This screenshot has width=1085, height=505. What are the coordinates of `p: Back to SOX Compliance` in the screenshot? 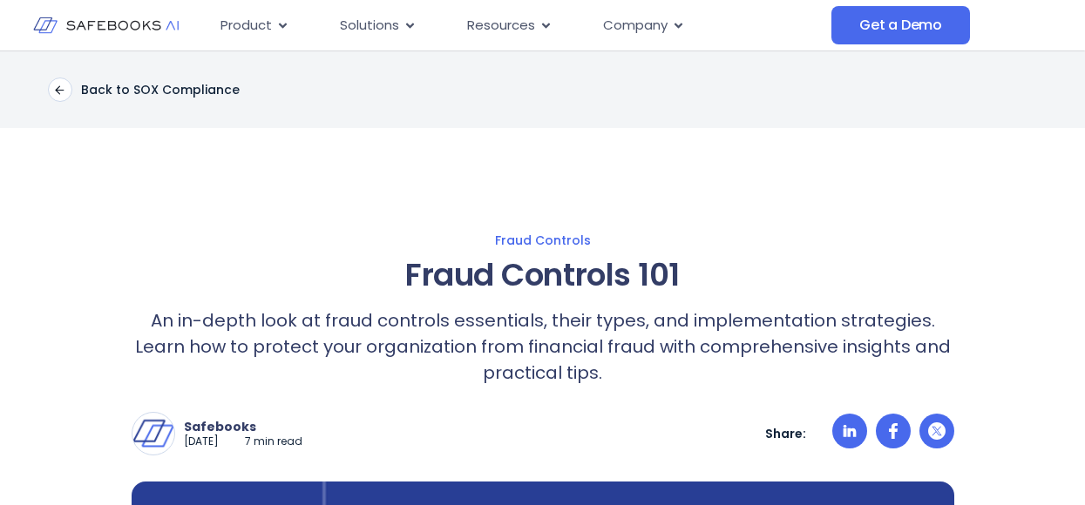 It's located at (160, 90).